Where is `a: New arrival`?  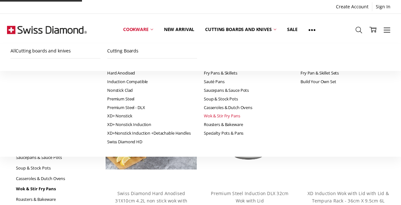
a: New arrival is located at coordinates (179, 29).